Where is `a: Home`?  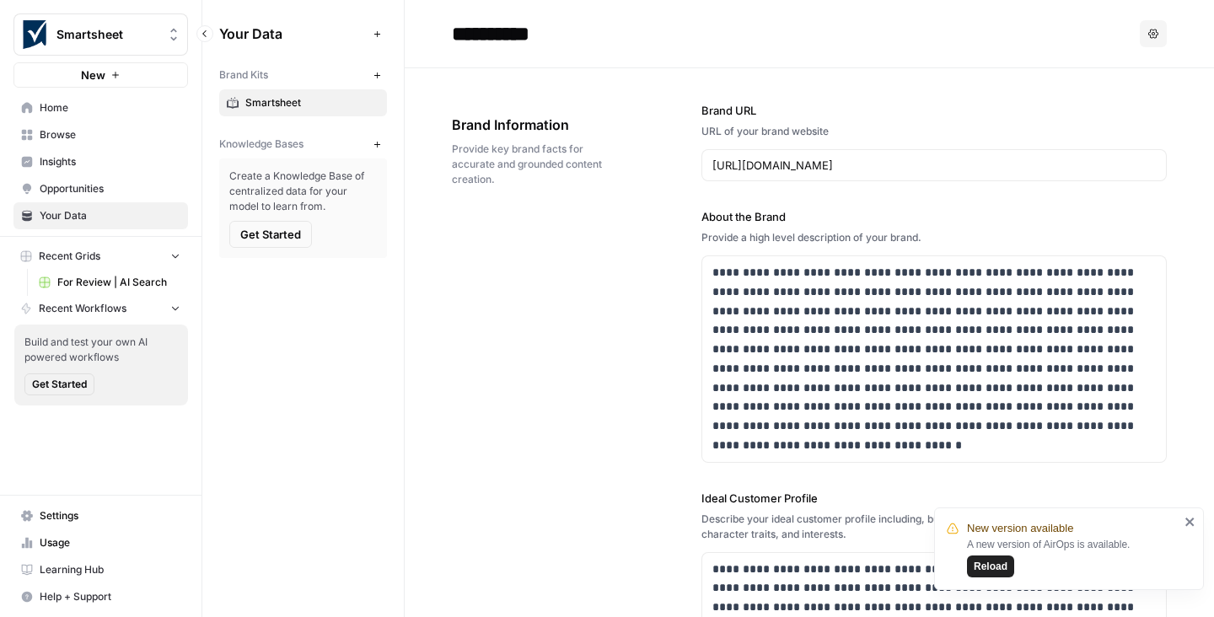
a: Home is located at coordinates (100, 108).